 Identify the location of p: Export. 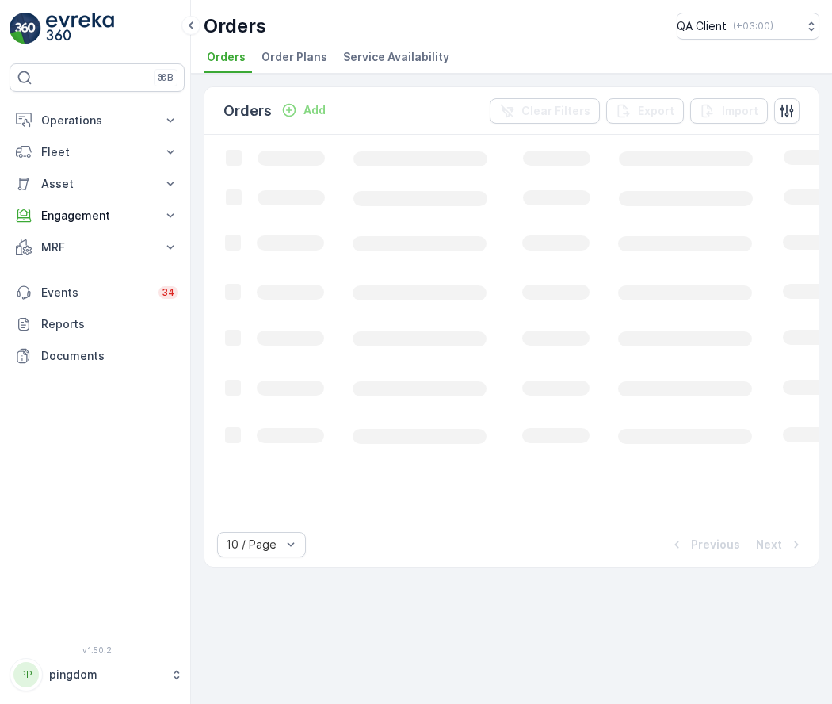
(656, 111).